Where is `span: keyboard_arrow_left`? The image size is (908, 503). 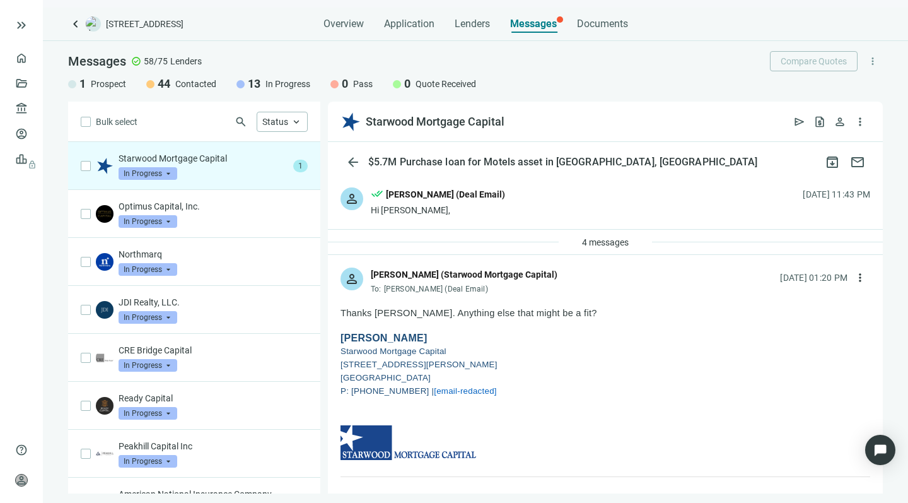
span: keyboard_arrow_left is located at coordinates (76, 24).